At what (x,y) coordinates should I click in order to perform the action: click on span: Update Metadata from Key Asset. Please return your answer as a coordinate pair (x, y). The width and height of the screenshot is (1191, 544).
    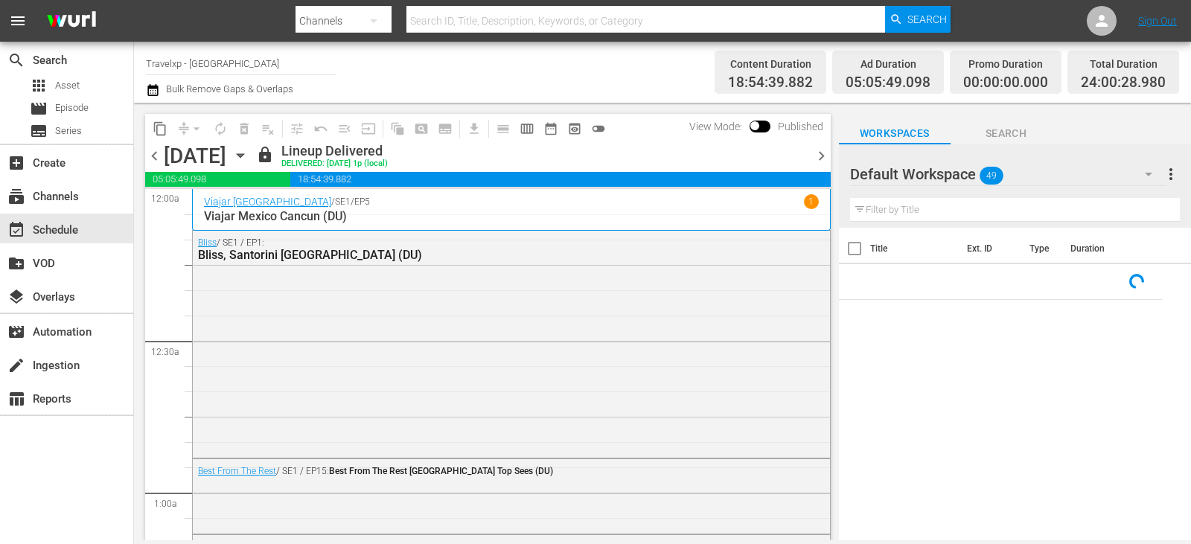
    Looking at the image, I should click on (369, 129).